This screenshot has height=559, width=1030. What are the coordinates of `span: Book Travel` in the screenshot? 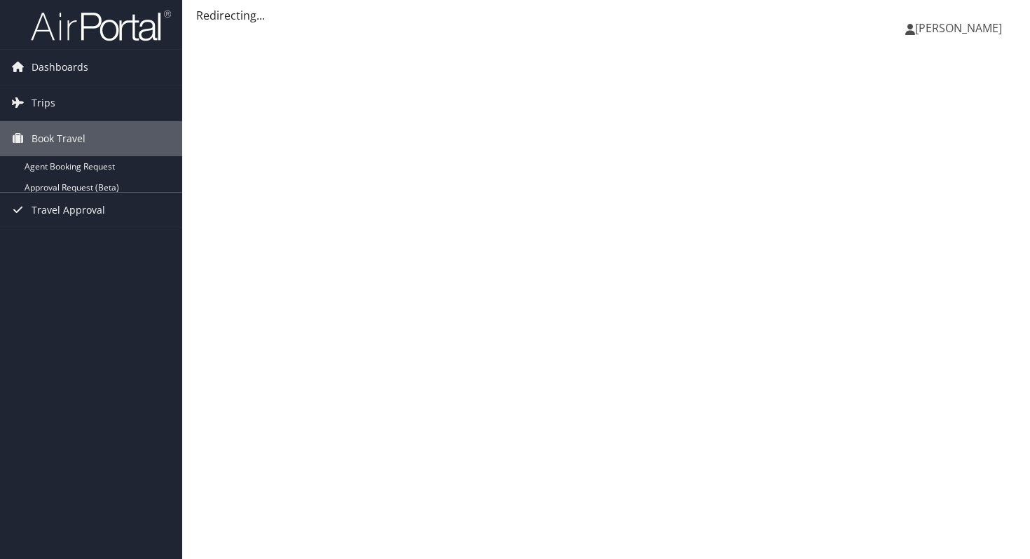 It's located at (58, 139).